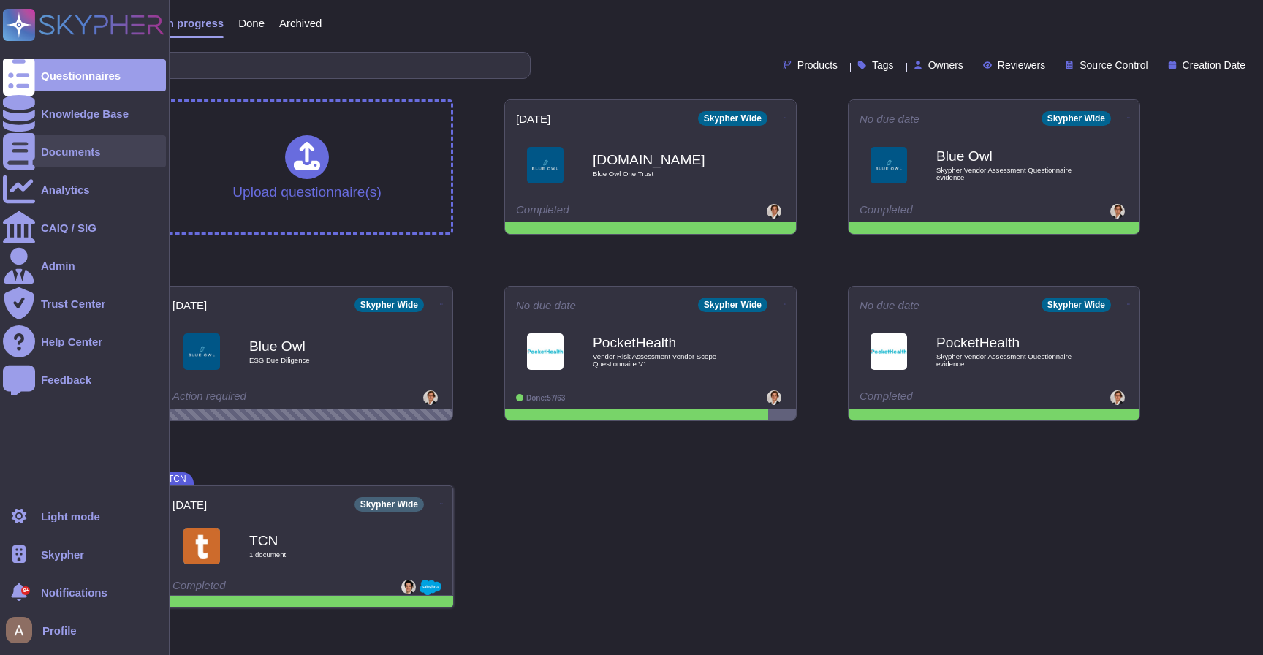 This screenshot has height=655, width=1263. Describe the element at coordinates (666, 174) in the screenshot. I see `span: Blue Owl One Trust` at that location.